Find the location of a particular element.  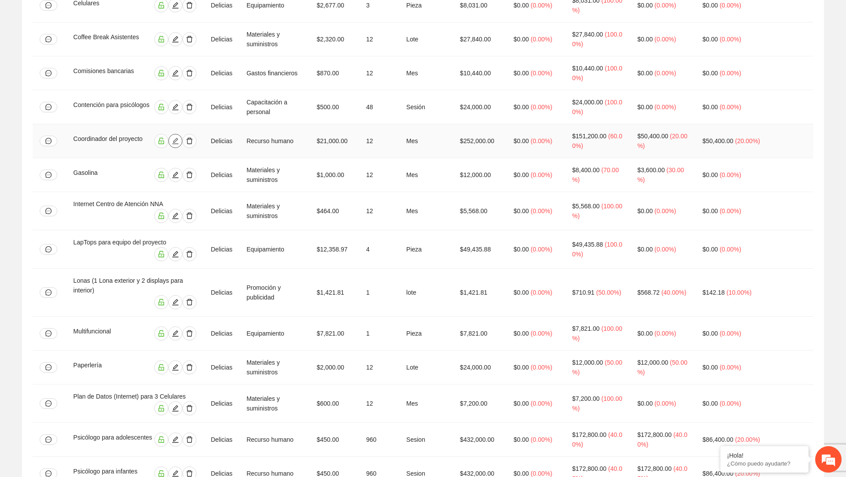

span: ( 50.00% ) is located at coordinates (608, 293).